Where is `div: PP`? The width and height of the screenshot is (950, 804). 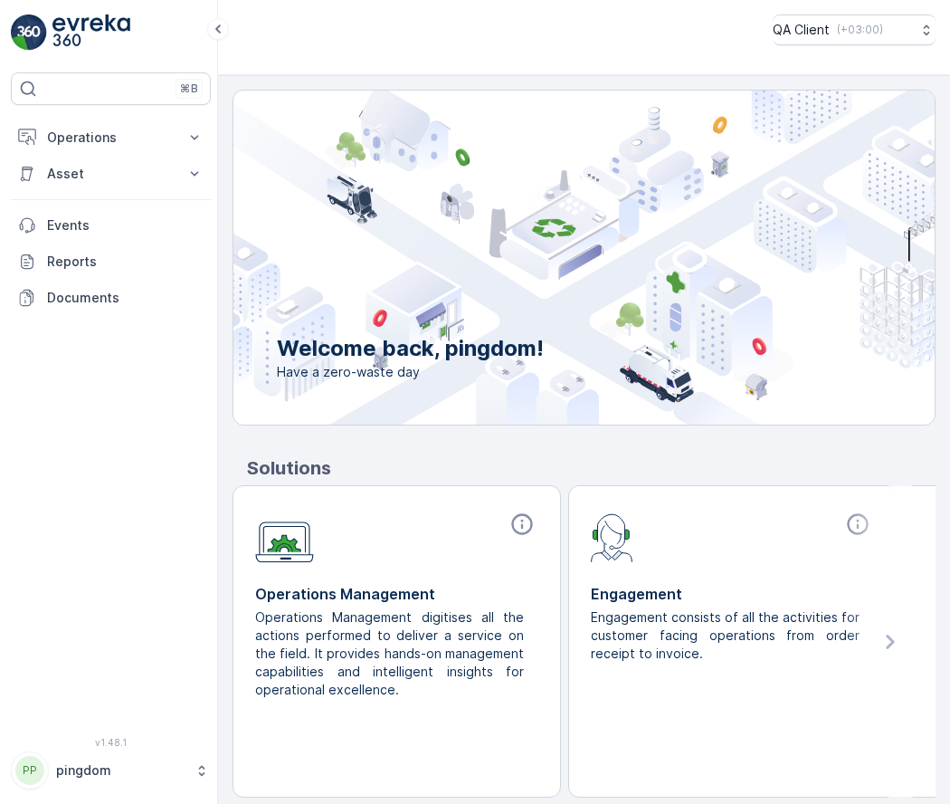 div: PP is located at coordinates (30, 770).